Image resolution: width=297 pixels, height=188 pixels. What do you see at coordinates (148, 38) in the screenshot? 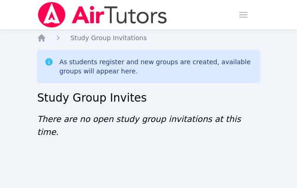
I see `nav: Breadcrumb` at bounding box center [148, 38].